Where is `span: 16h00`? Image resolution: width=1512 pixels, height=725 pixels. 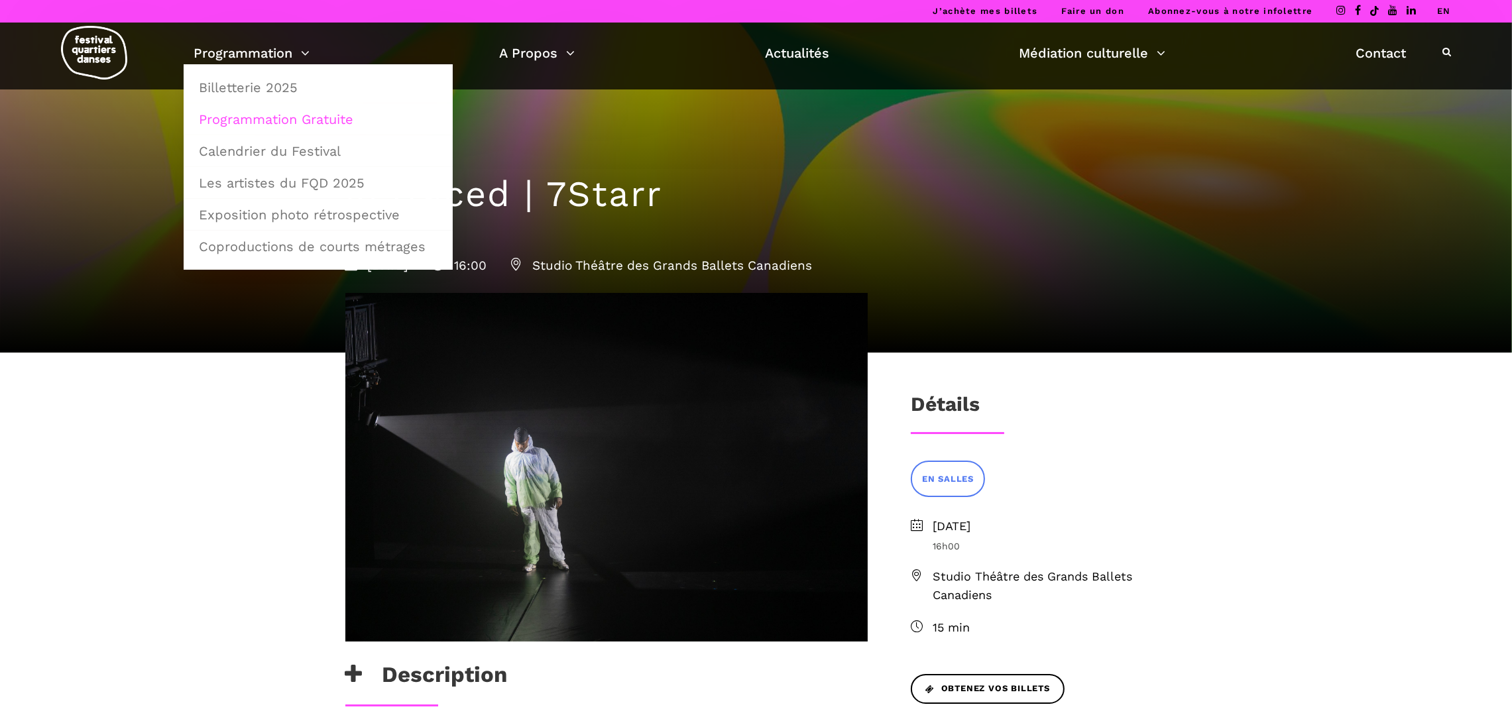
span: 16h00 is located at coordinates (1050, 546).